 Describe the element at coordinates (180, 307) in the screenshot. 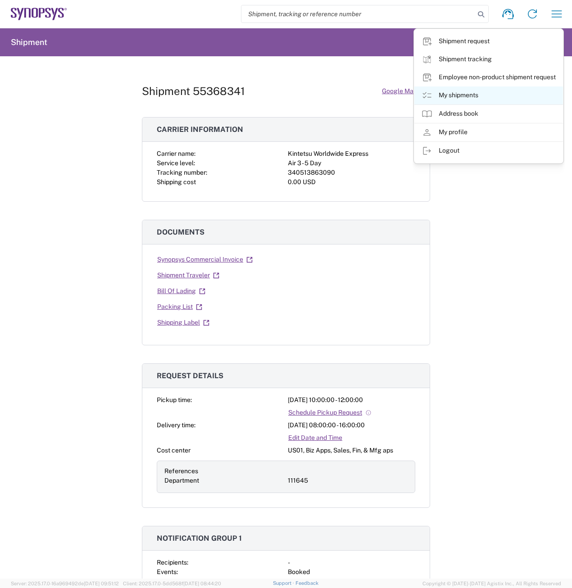

I see `a: Packing List` at that location.